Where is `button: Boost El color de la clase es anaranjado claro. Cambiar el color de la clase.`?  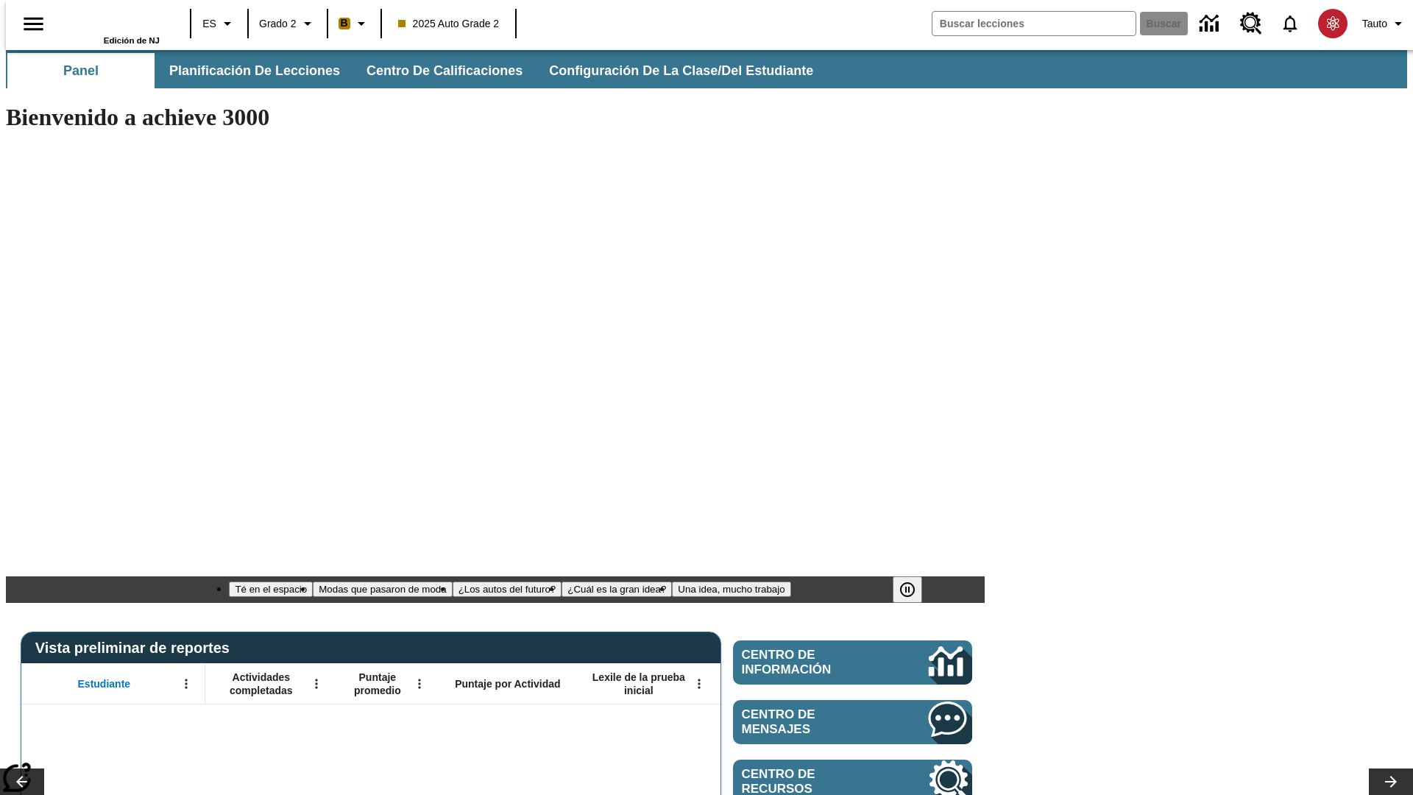 button: Boost El color de la clase es anaranjado claro. Cambiar el color de la clase. is located at coordinates (354, 24).